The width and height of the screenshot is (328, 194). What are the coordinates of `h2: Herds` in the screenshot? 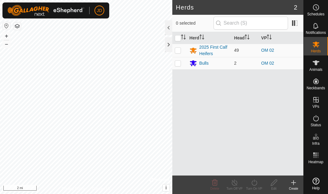 It's located at (235, 7).